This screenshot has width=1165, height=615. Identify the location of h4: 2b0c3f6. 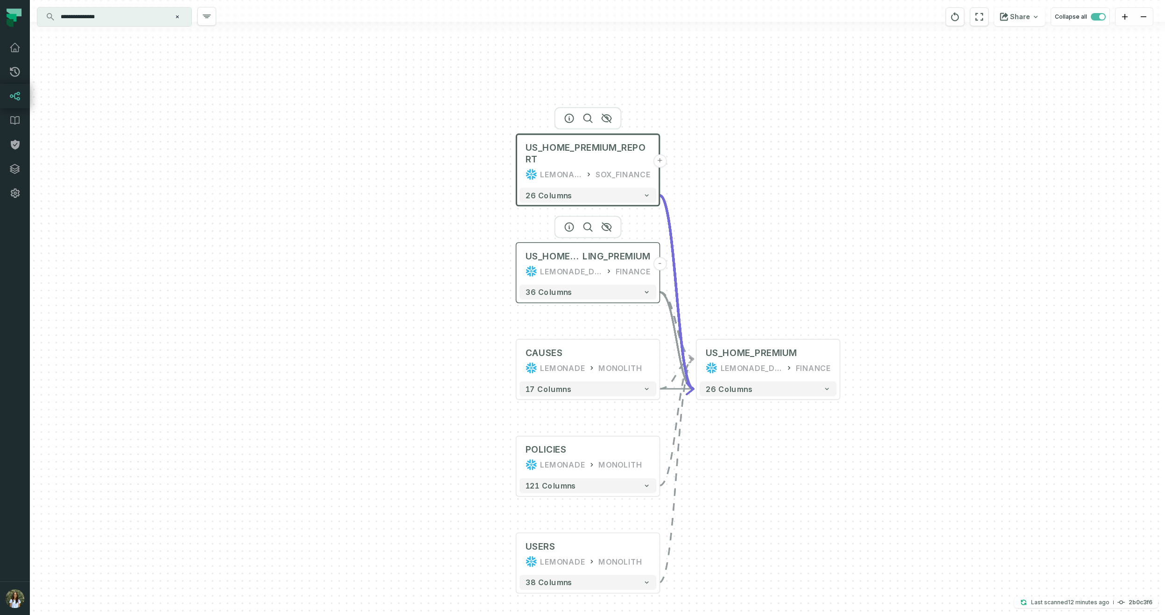
(1140, 603).